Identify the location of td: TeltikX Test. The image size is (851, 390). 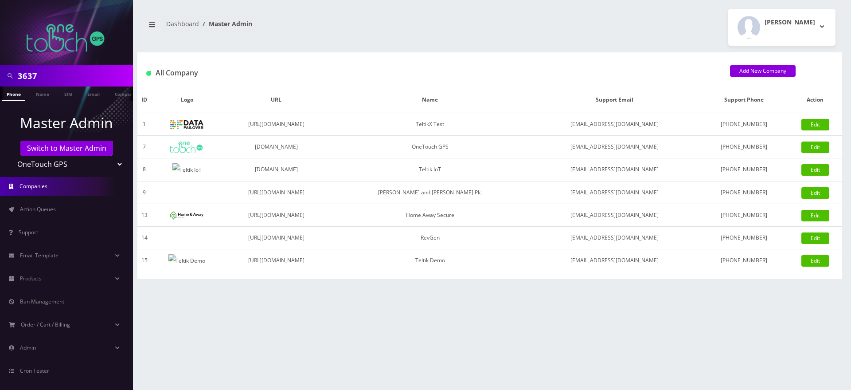
(430, 124).